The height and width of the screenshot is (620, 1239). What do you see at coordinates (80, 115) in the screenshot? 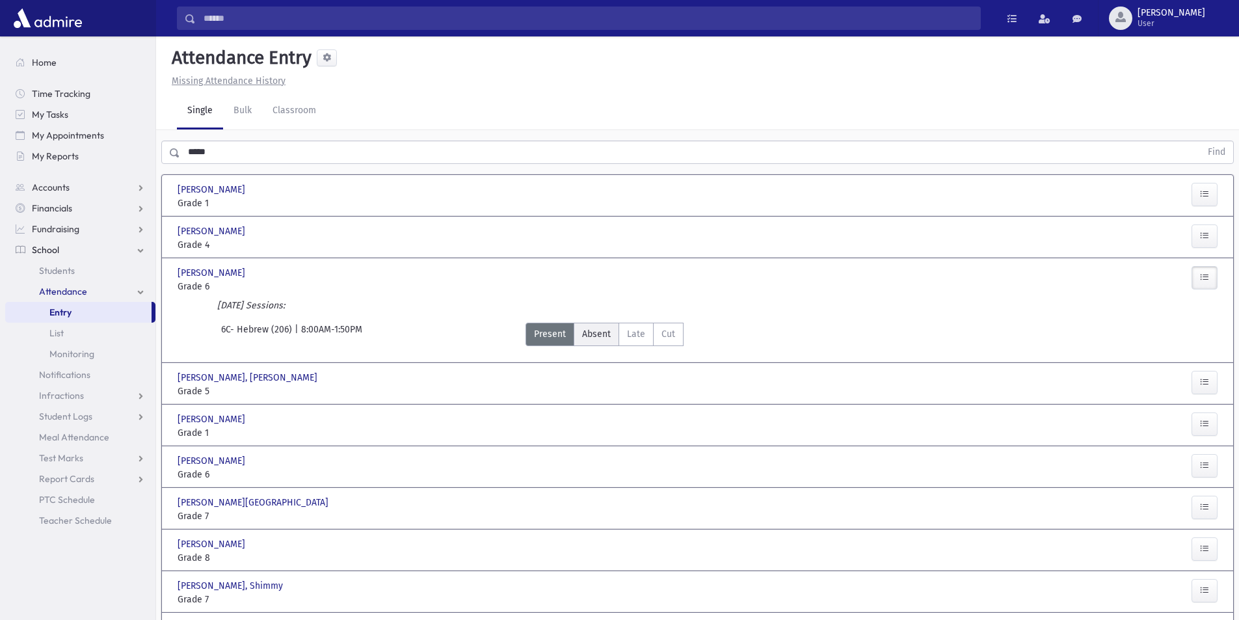
I see `a: My Tasks` at bounding box center [80, 115].